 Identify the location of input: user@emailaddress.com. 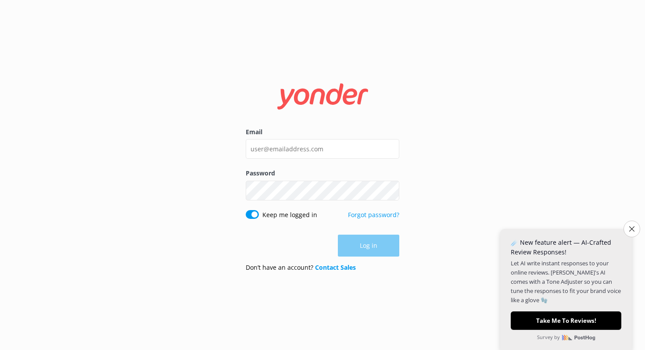
(323, 149).